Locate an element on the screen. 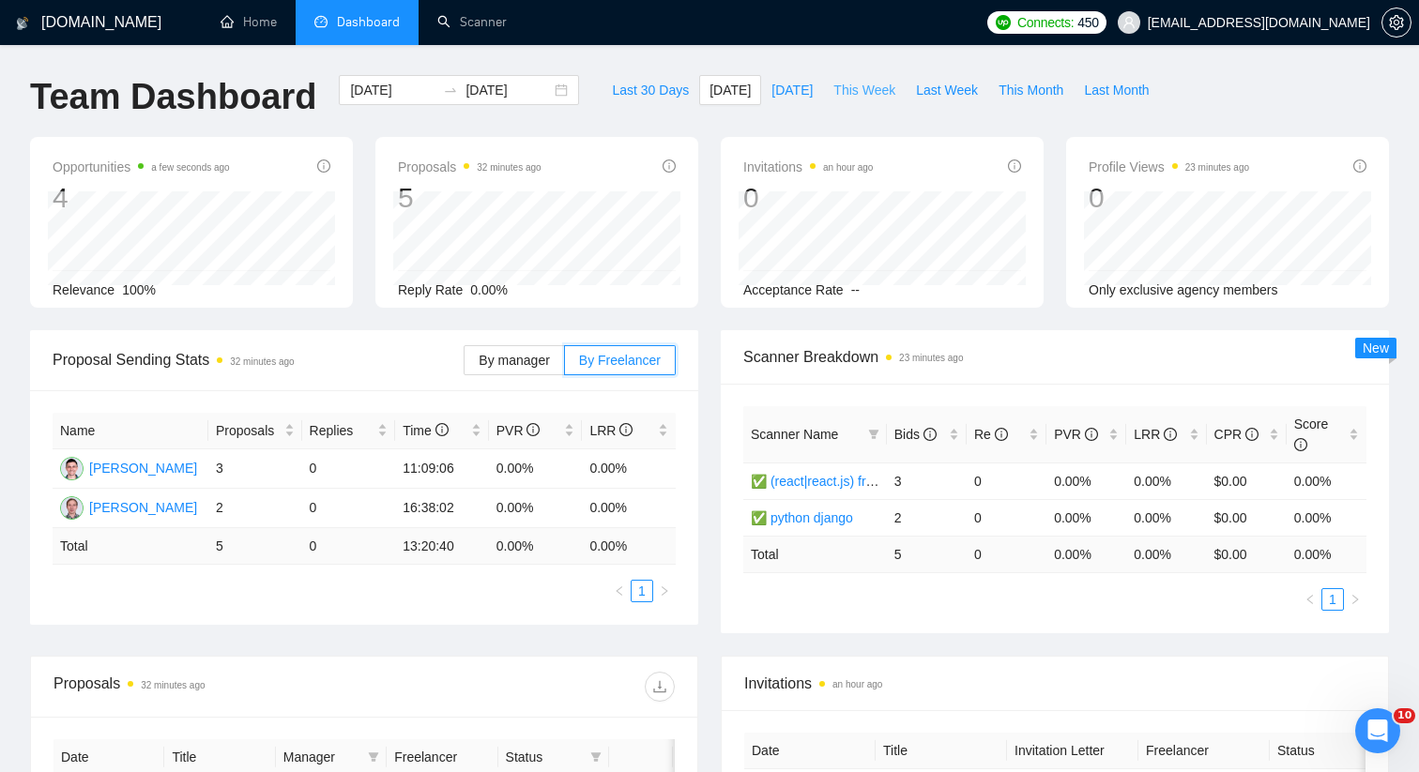  th: Replies is located at coordinates (349, 431).